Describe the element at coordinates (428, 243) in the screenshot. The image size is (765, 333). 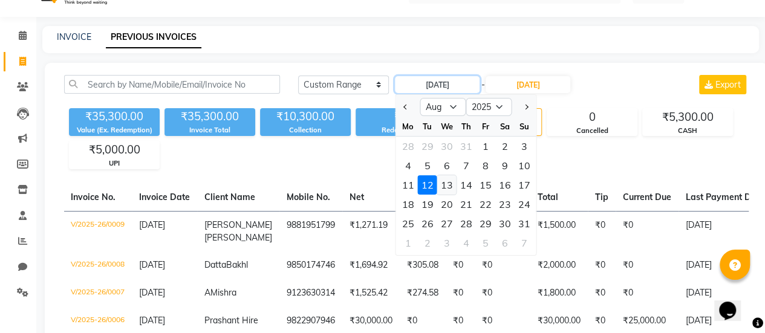
I see `div: Tuesday, September 2, 2025` at that location.